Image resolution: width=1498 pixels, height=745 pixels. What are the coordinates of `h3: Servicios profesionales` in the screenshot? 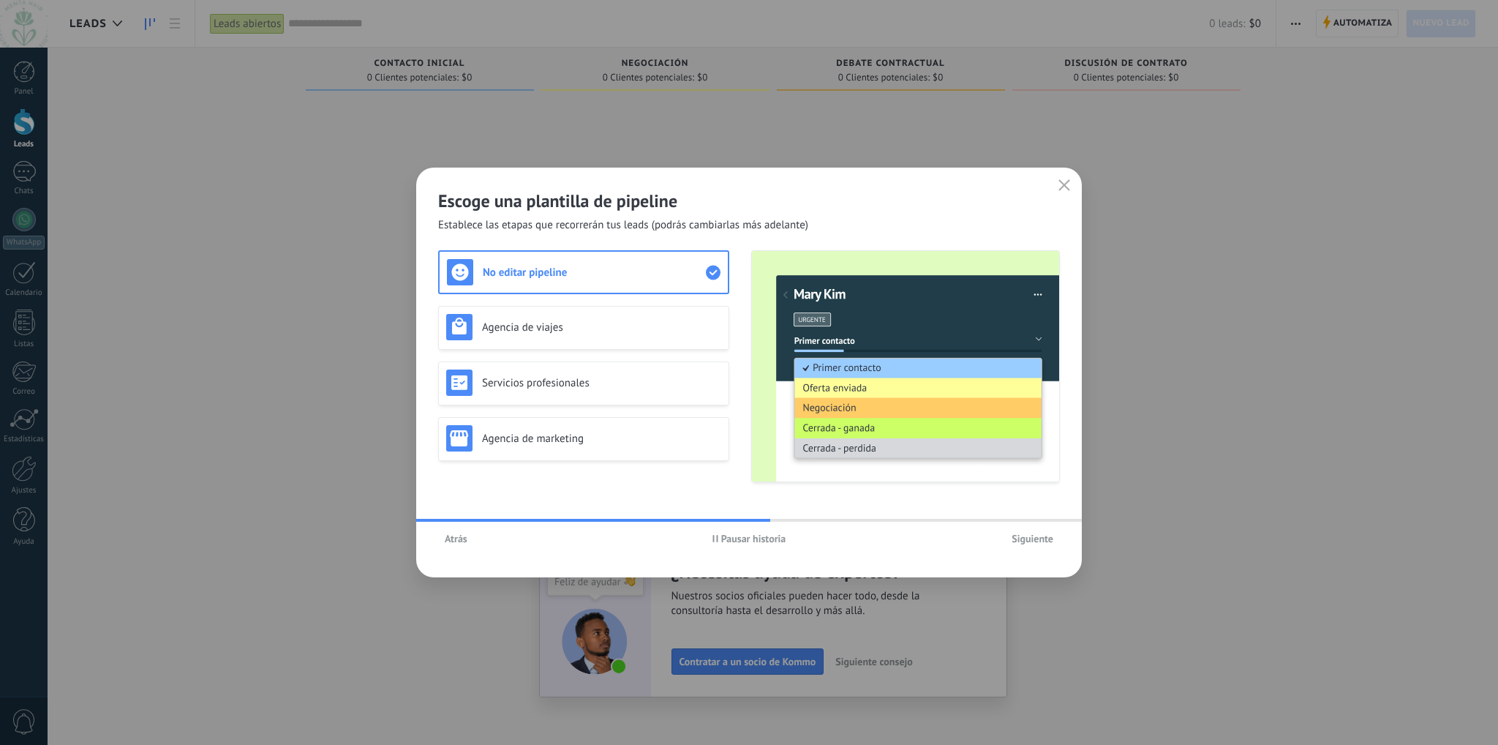 It's located at (601, 383).